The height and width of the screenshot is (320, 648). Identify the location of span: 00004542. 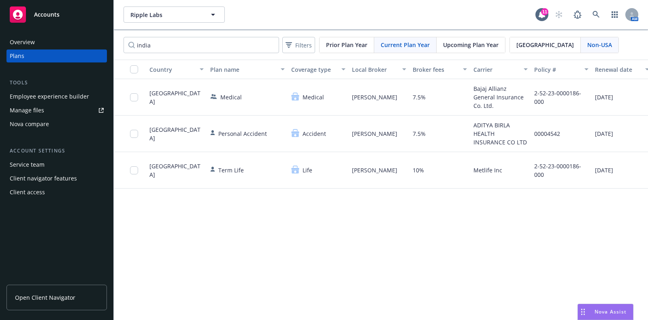
(547, 133).